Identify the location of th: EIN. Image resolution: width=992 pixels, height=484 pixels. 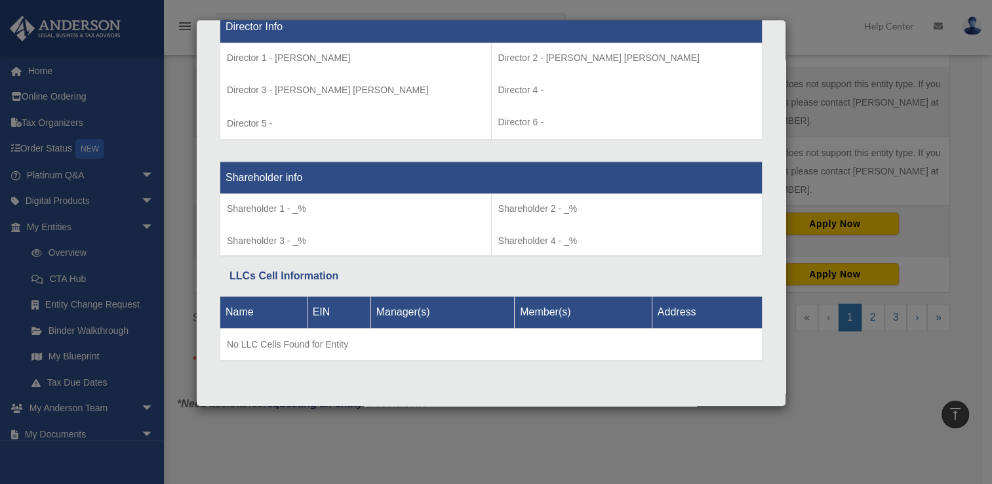
(338, 312).